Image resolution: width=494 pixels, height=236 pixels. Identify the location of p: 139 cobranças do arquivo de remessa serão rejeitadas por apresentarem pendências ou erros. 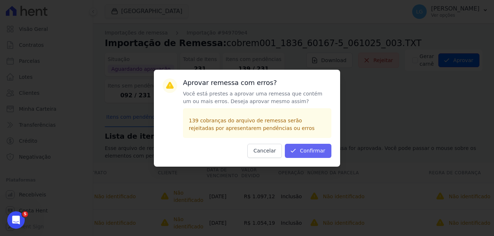
(257, 125).